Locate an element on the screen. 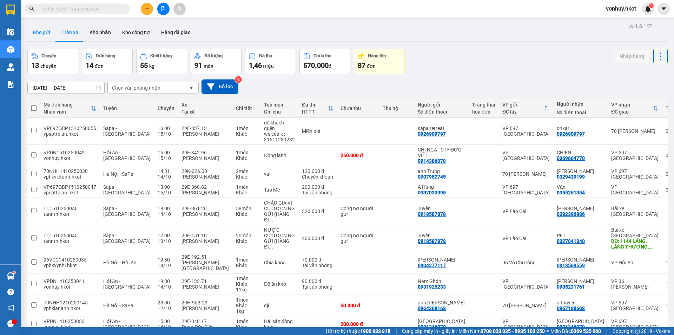  div: vphklananh.hkot is located at coordinates (70, 308).